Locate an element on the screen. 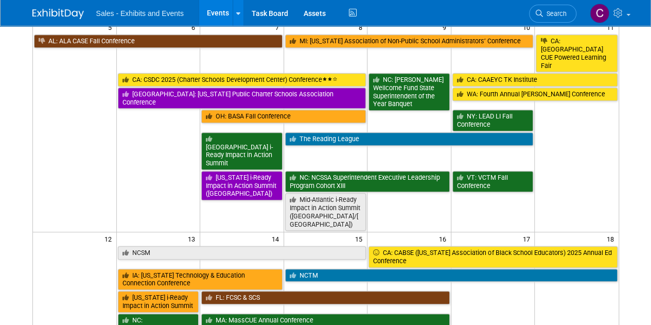  a: The Reading League is located at coordinates (409, 139).